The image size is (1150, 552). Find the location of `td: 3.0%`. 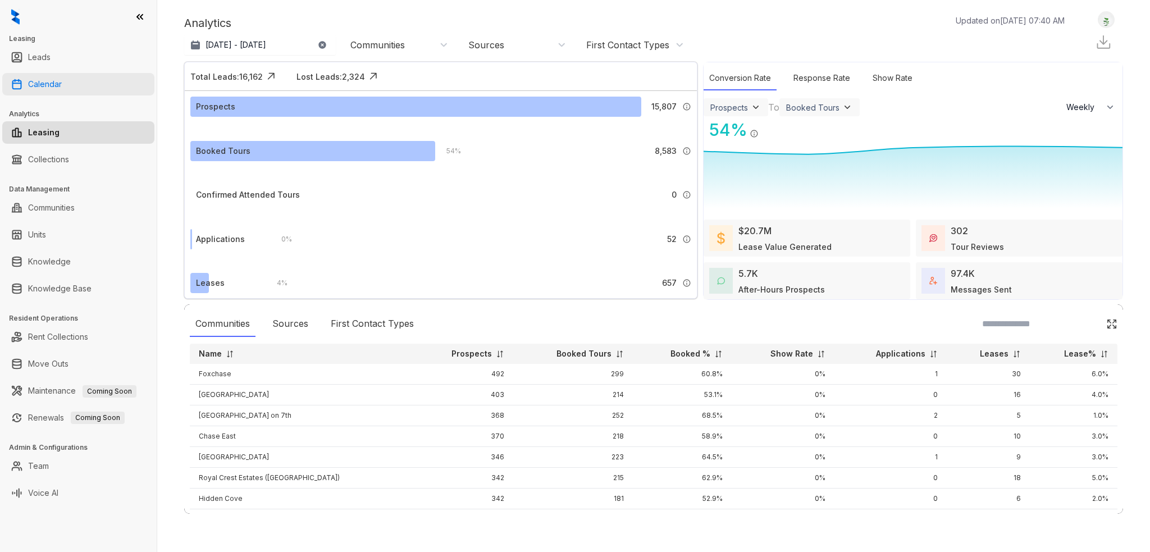

td: 3.0% is located at coordinates (1074, 457).